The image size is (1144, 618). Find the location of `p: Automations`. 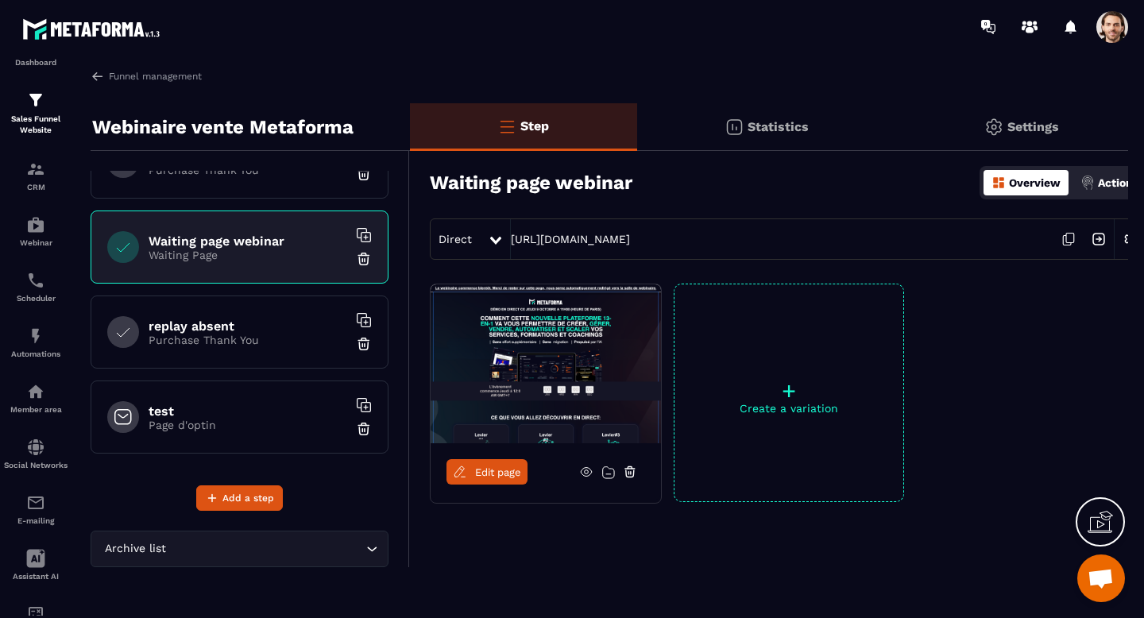

p: Automations is located at coordinates (36, 354).